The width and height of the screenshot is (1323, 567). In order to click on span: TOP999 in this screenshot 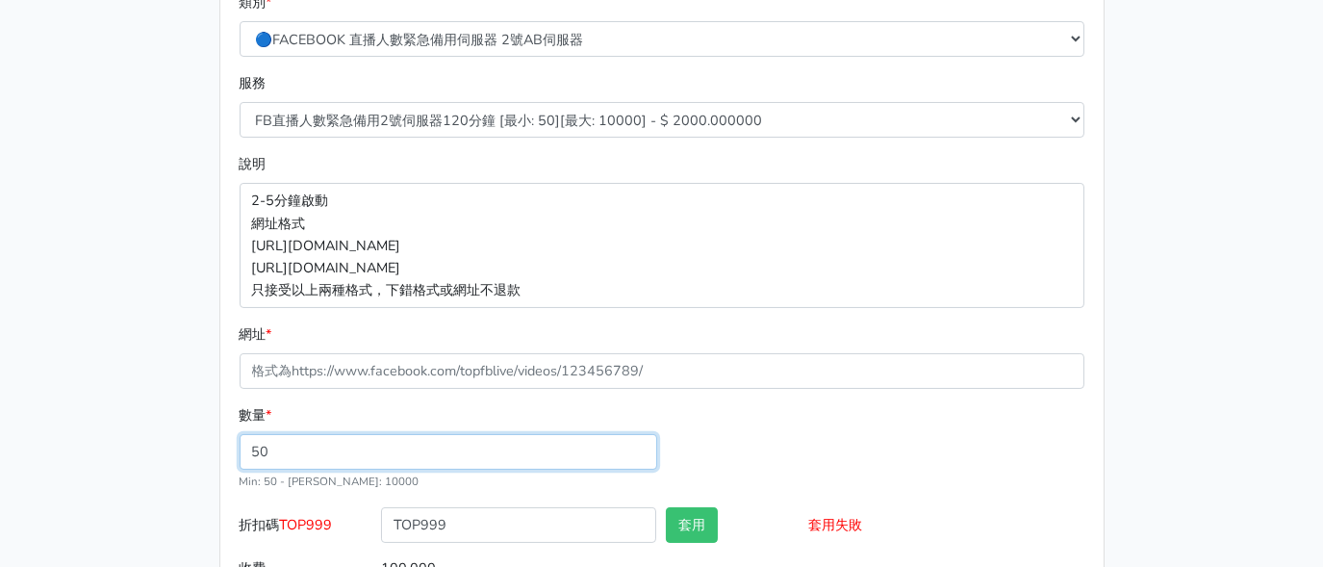, I will do `click(306, 524)`.